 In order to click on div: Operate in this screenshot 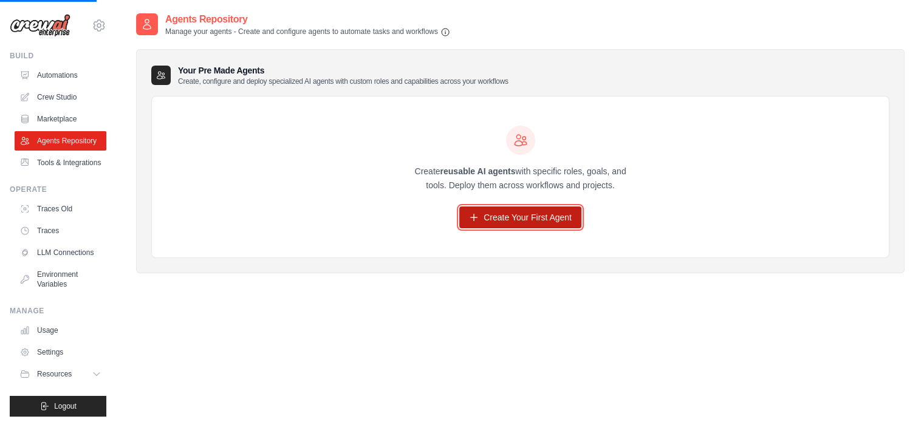, I will do `click(58, 189)`.